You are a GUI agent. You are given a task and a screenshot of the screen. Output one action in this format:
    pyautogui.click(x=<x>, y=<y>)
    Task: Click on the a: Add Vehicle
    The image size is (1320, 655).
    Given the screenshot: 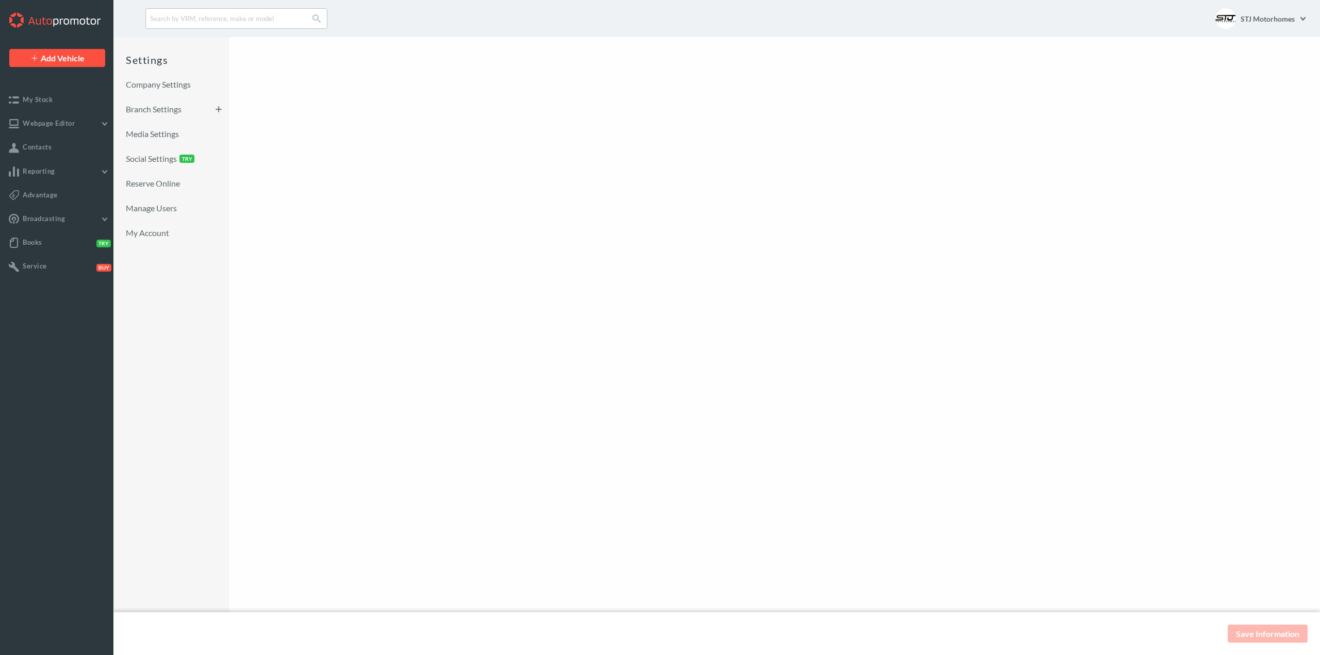 What is the action you would take?
    pyautogui.click(x=57, y=58)
    